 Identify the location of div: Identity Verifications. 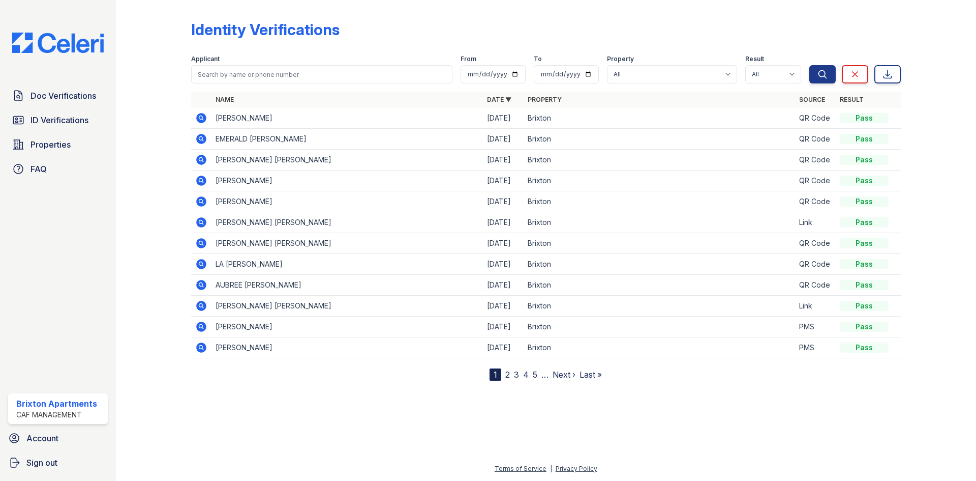
(265, 29).